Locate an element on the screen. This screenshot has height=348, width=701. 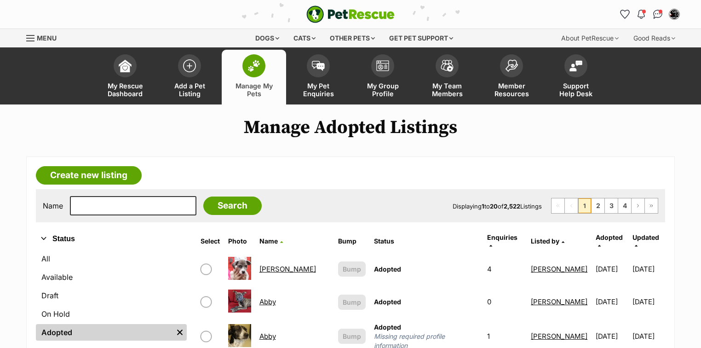
div: Dogs is located at coordinates (267, 38).